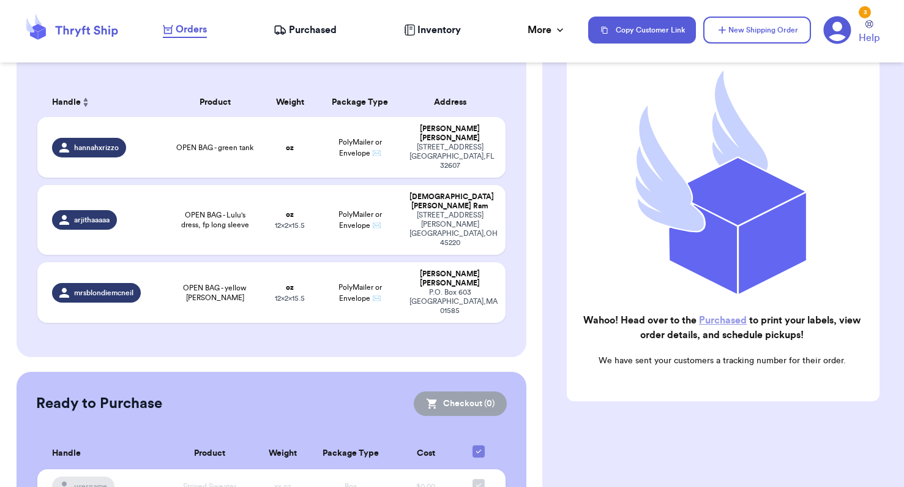  I want to click on th: Cost, so click(426, 453).